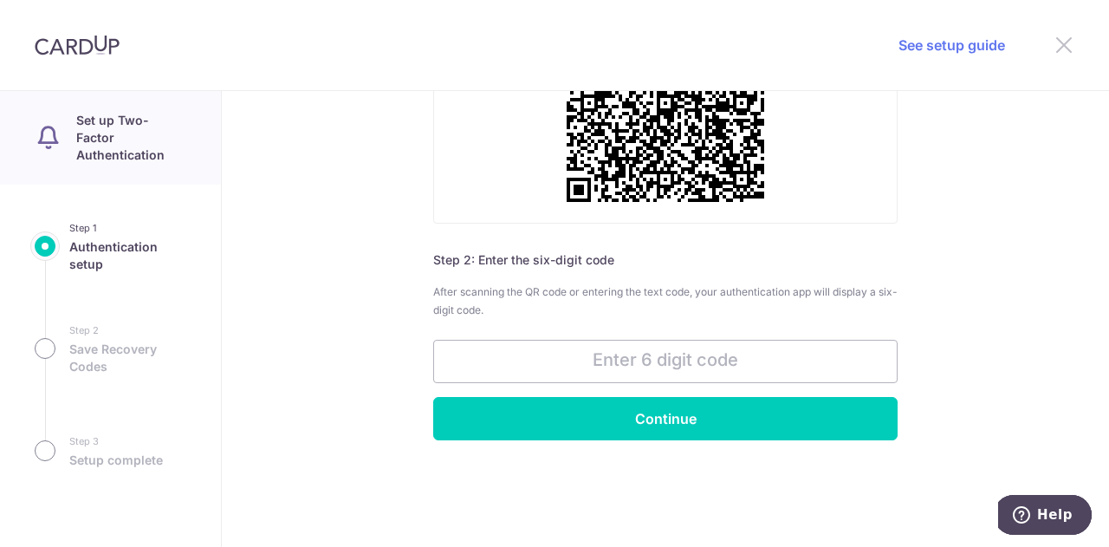  Describe the element at coordinates (131, 138) in the screenshot. I see `p: Set up Two-Factor Authentication` at that location.